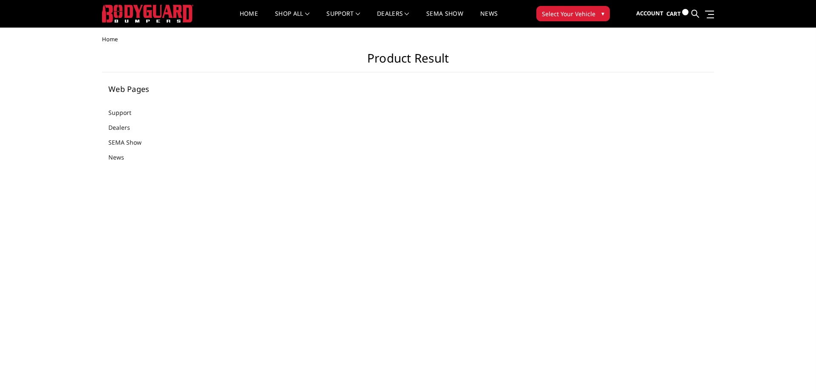 The image size is (816, 391). I want to click on span: Account, so click(650, 13).